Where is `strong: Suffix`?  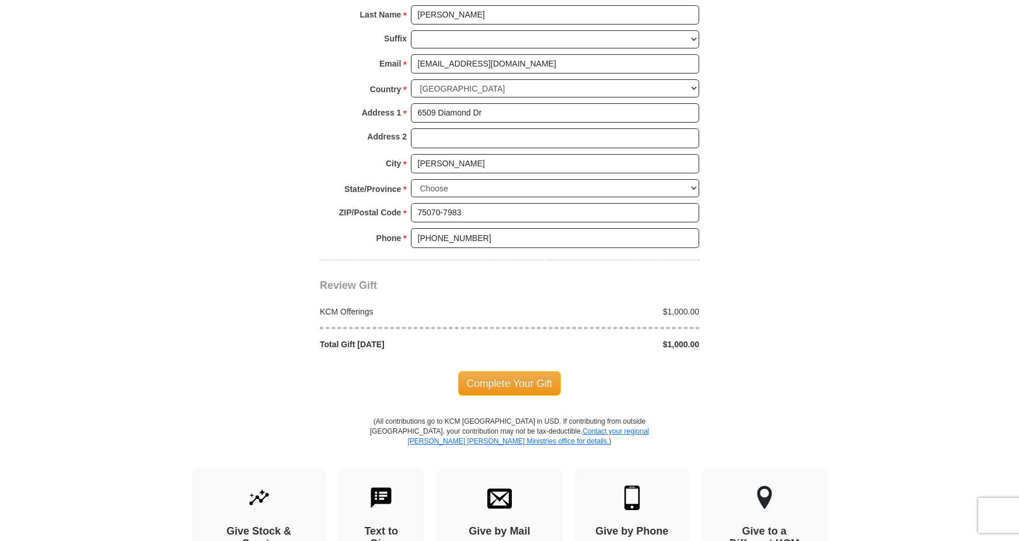
strong: Suffix is located at coordinates (395, 39).